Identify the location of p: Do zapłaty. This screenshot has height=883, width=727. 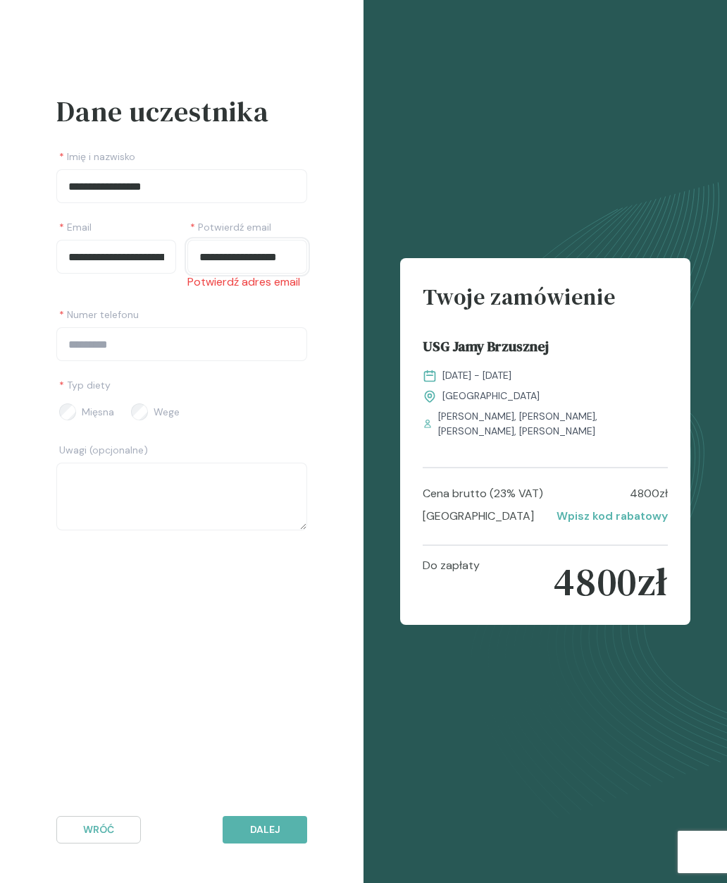
(451, 582).